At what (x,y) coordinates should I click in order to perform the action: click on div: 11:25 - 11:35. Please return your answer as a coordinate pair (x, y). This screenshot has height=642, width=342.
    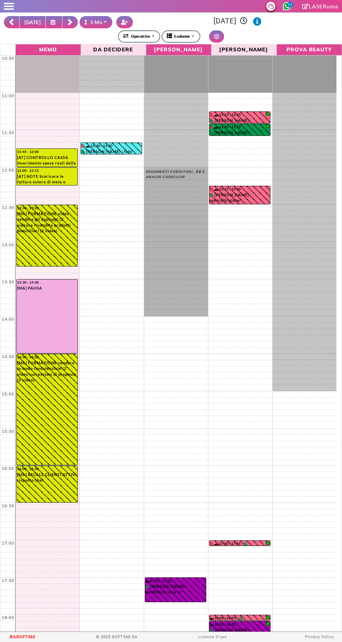
    Looking at the image, I should click on (240, 127).